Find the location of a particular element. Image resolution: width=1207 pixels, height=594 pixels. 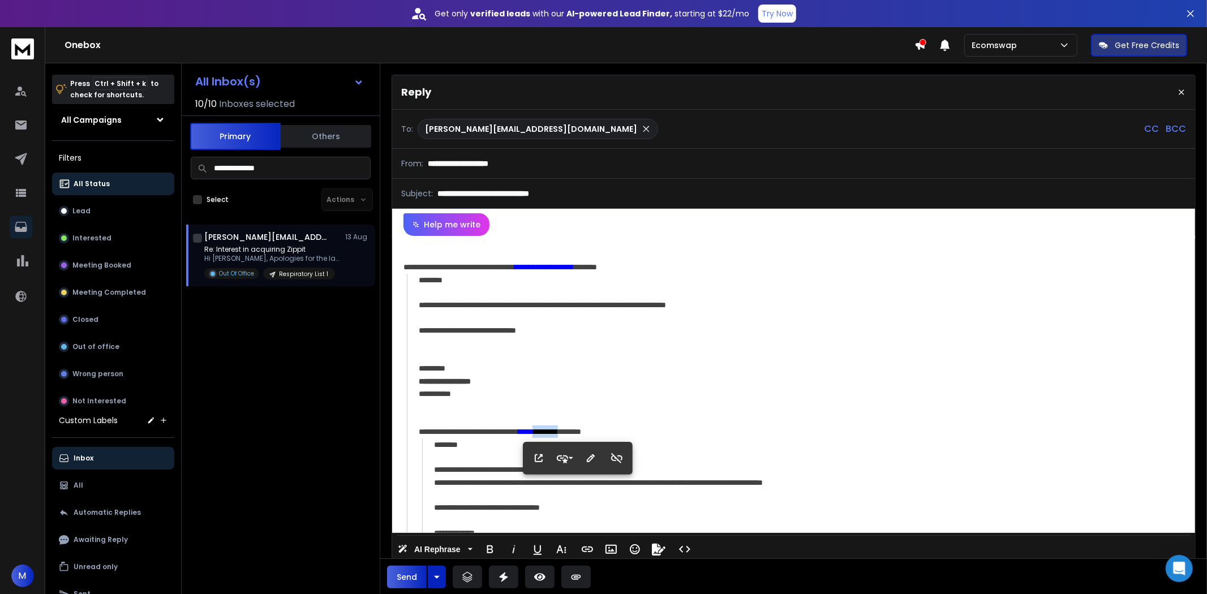

p: All is located at coordinates (78, 485).